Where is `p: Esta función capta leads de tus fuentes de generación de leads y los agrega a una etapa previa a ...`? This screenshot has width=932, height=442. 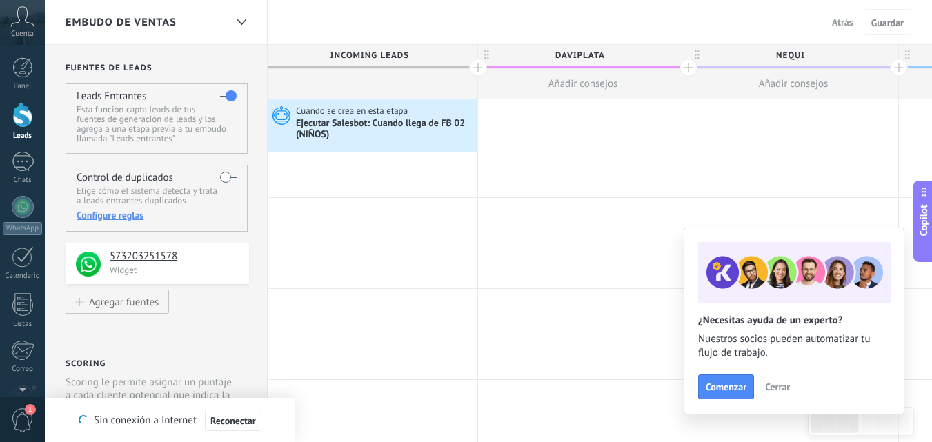 p: Esta función capta leads de tus fuentes de generación de leads y los agrega a una etapa previa a ... is located at coordinates (156, 124).